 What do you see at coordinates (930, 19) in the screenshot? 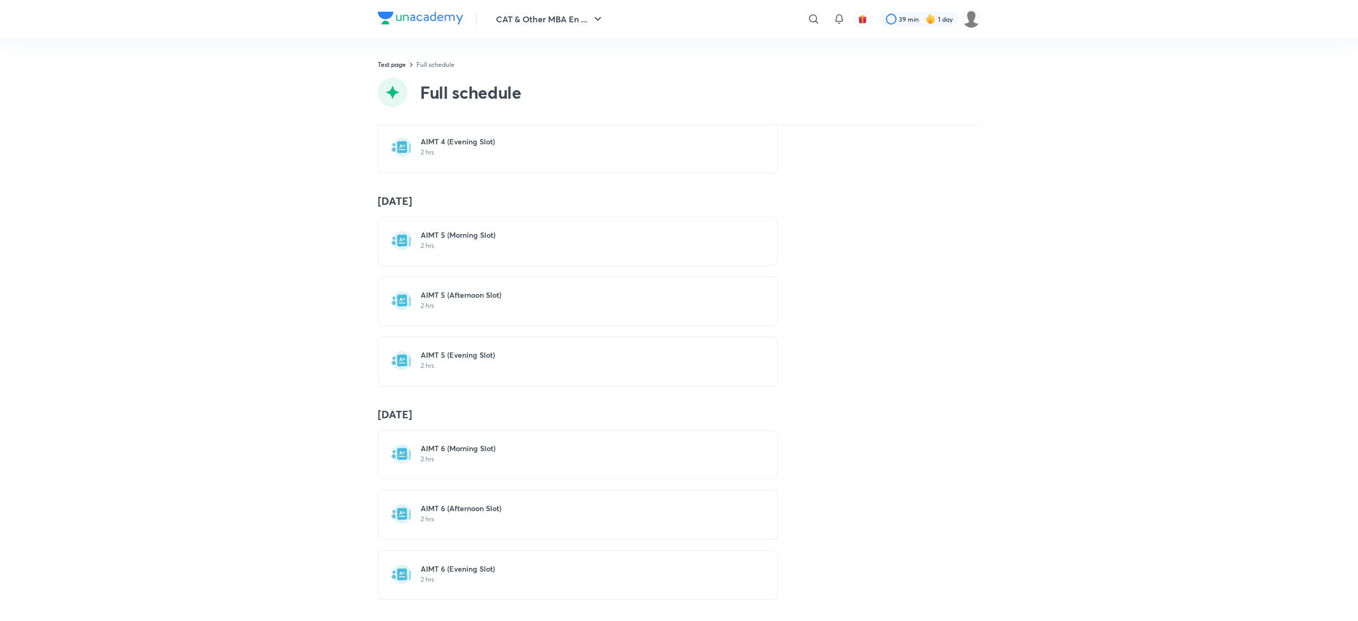
I see `img: streak` at bounding box center [930, 19].